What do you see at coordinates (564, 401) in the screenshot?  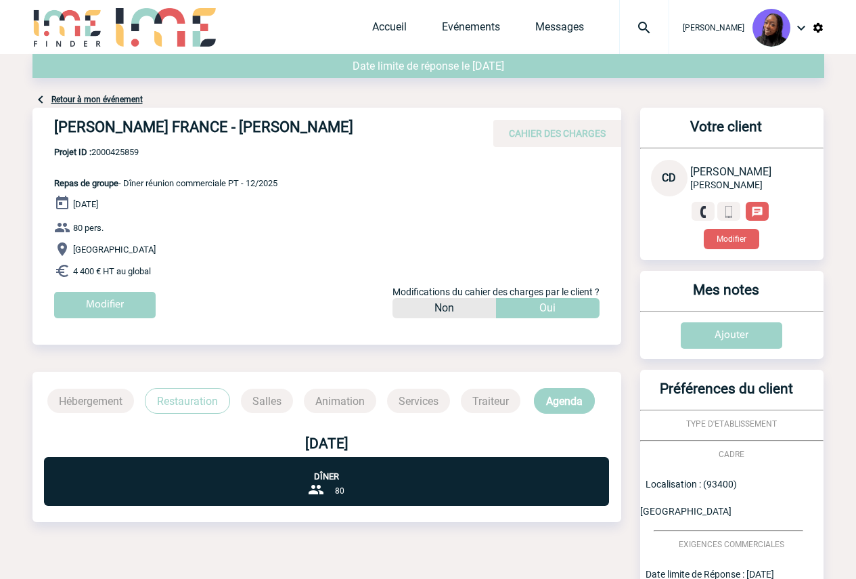 I see `p: Agenda` at bounding box center [564, 401].